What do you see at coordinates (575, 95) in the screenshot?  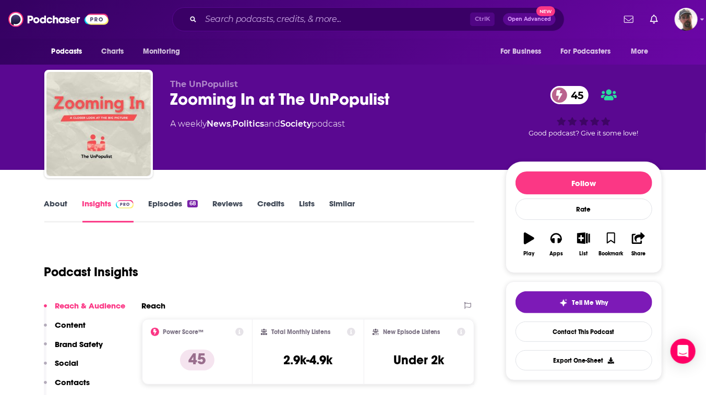 I see `span: 45` at bounding box center [575, 95].